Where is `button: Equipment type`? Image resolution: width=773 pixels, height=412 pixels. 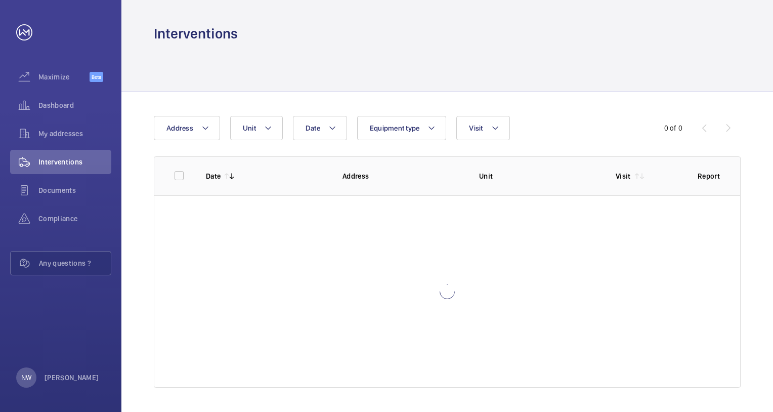
button: Equipment type is located at coordinates (402, 128).